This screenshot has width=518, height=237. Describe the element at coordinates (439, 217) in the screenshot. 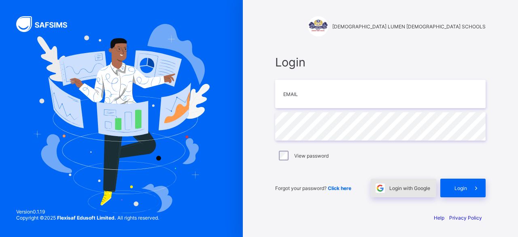

I see `a: Help` at that location.